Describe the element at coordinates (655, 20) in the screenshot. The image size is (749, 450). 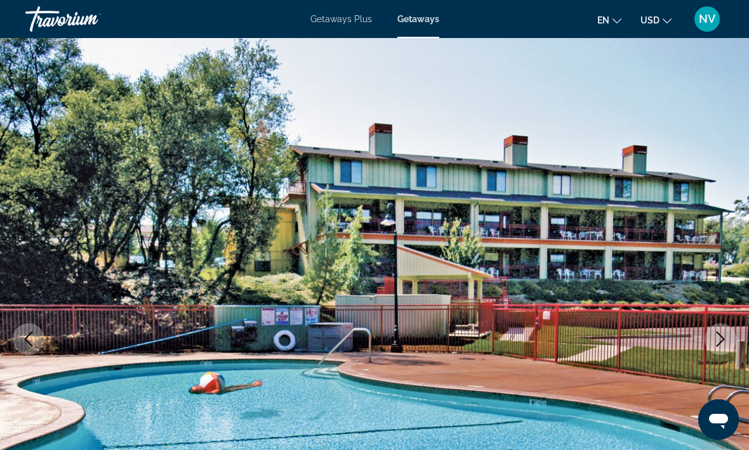
I see `button: Change currency` at that location.